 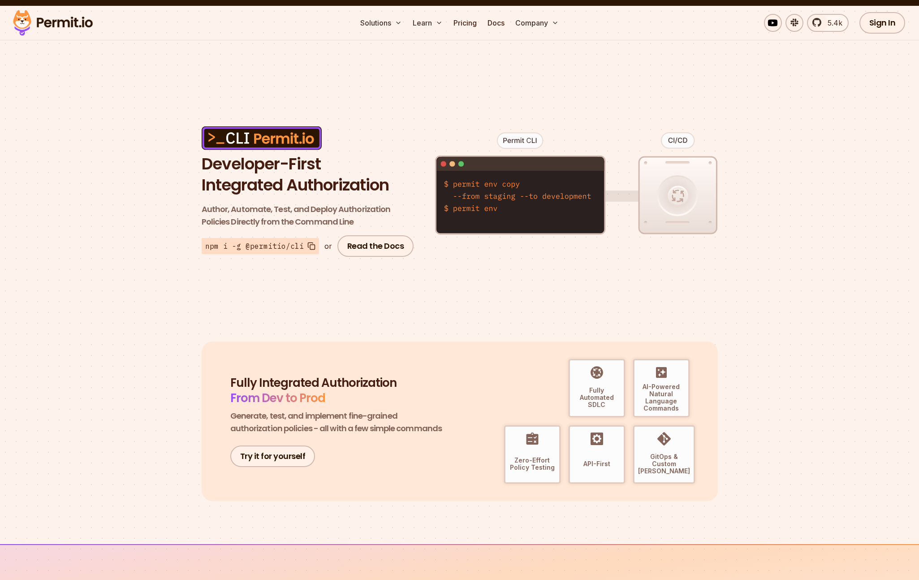 What do you see at coordinates (496, 23) in the screenshot?
I see `a: Docs` at bounding box center [496, 23].